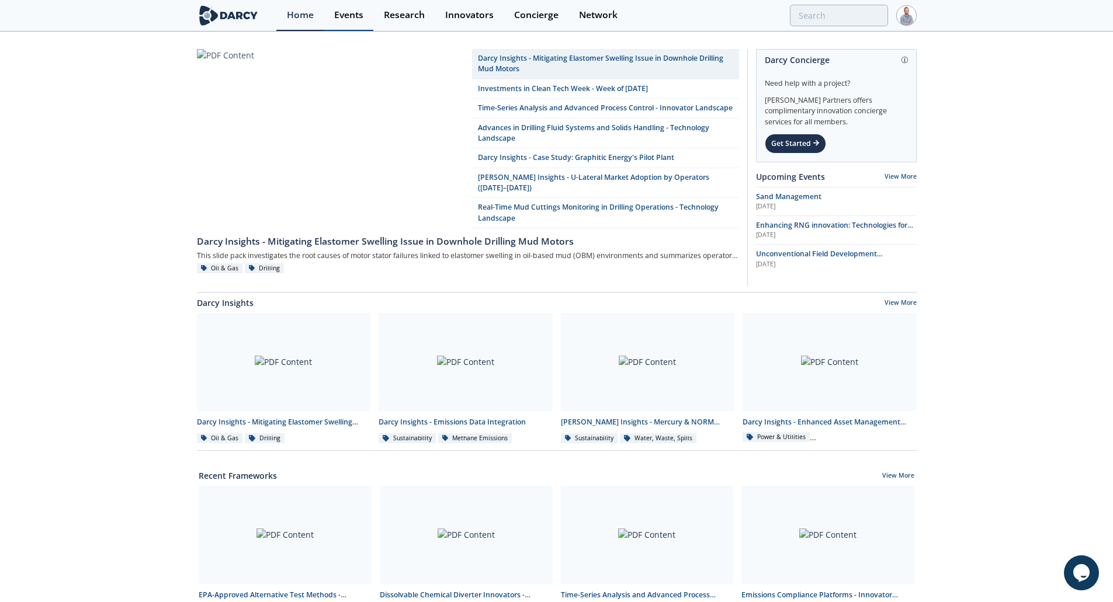 This screenshot has width=1113, height=602. What do you see at coordinates (468, 255) in the screenshot?
I see `div: This slide pack investigates the root causes of motor stator failures linked to elastomer swellin...` at bounding box center [468, 255].